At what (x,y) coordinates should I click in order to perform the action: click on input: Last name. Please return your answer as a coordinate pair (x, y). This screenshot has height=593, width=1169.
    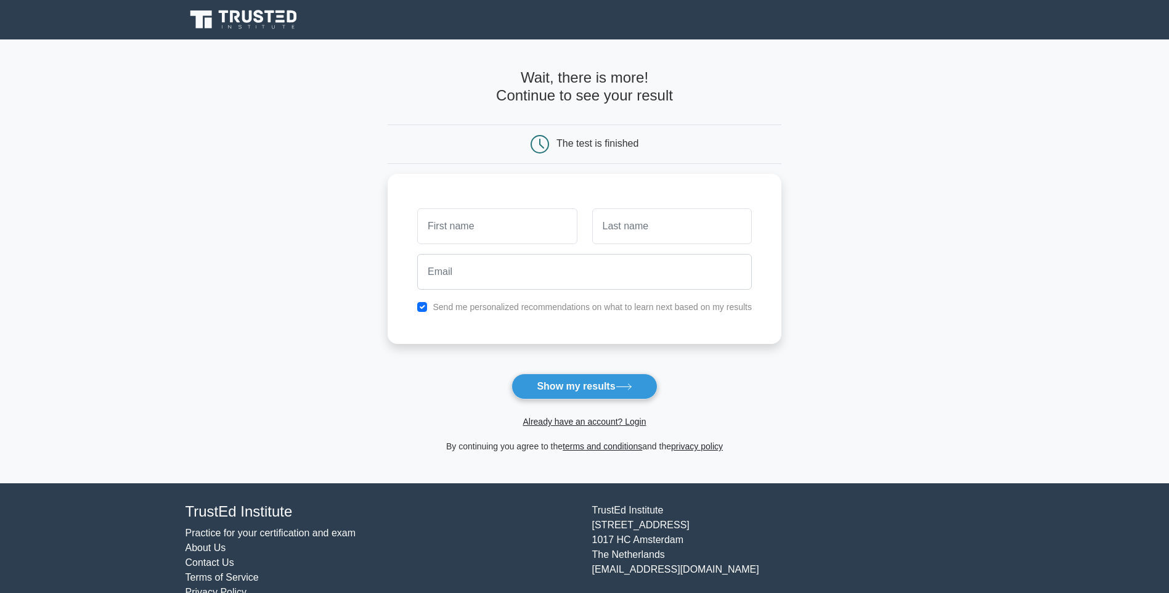
    Looking at the image, I should click on (672, 226).